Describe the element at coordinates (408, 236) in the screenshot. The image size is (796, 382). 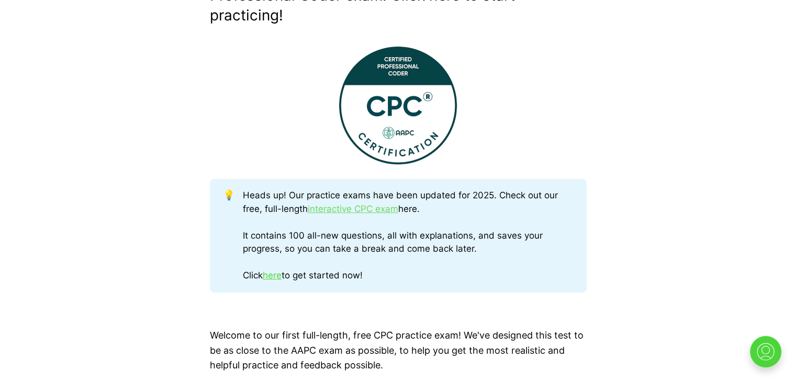
I see `div: Heads up! Our practice exams have been updated for 2025. Check out our free, full-length here. It...` at that location.